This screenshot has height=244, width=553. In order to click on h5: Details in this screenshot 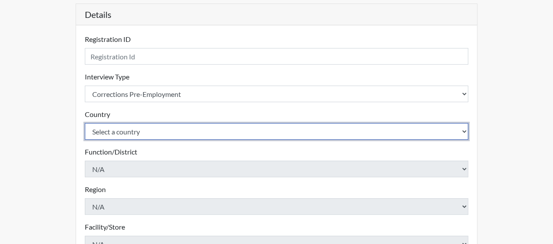, I will do `click(277, 14)`.